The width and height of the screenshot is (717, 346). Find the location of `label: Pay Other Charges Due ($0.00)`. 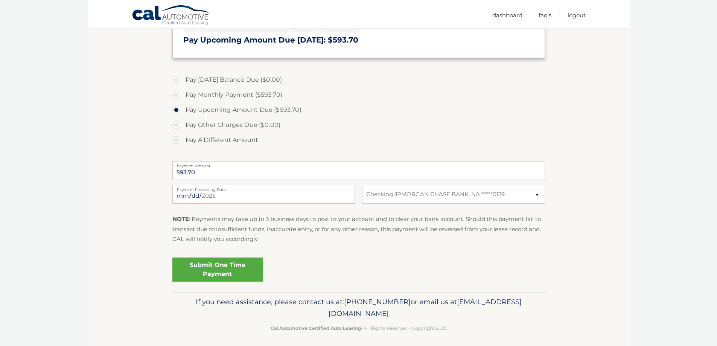

label: Pay Other Charges Due ($0.00) is located at coordinates (359, 125).